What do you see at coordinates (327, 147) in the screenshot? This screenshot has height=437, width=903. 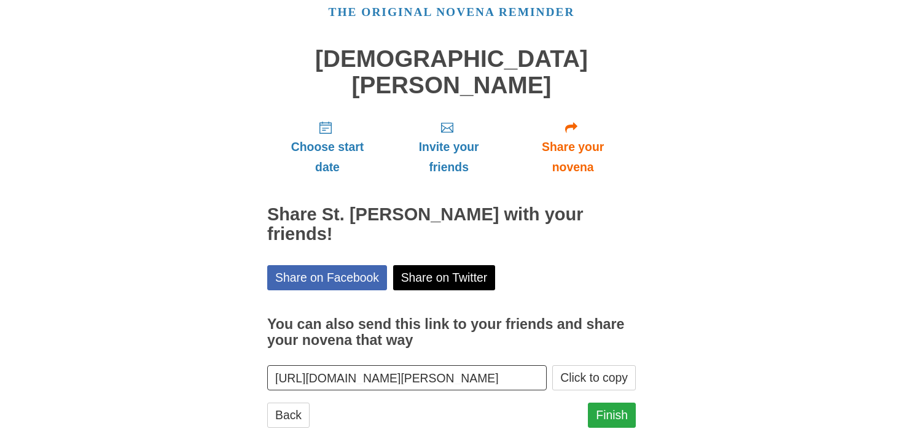 I see `a: Choose start date` at bounding box center [327, 147].